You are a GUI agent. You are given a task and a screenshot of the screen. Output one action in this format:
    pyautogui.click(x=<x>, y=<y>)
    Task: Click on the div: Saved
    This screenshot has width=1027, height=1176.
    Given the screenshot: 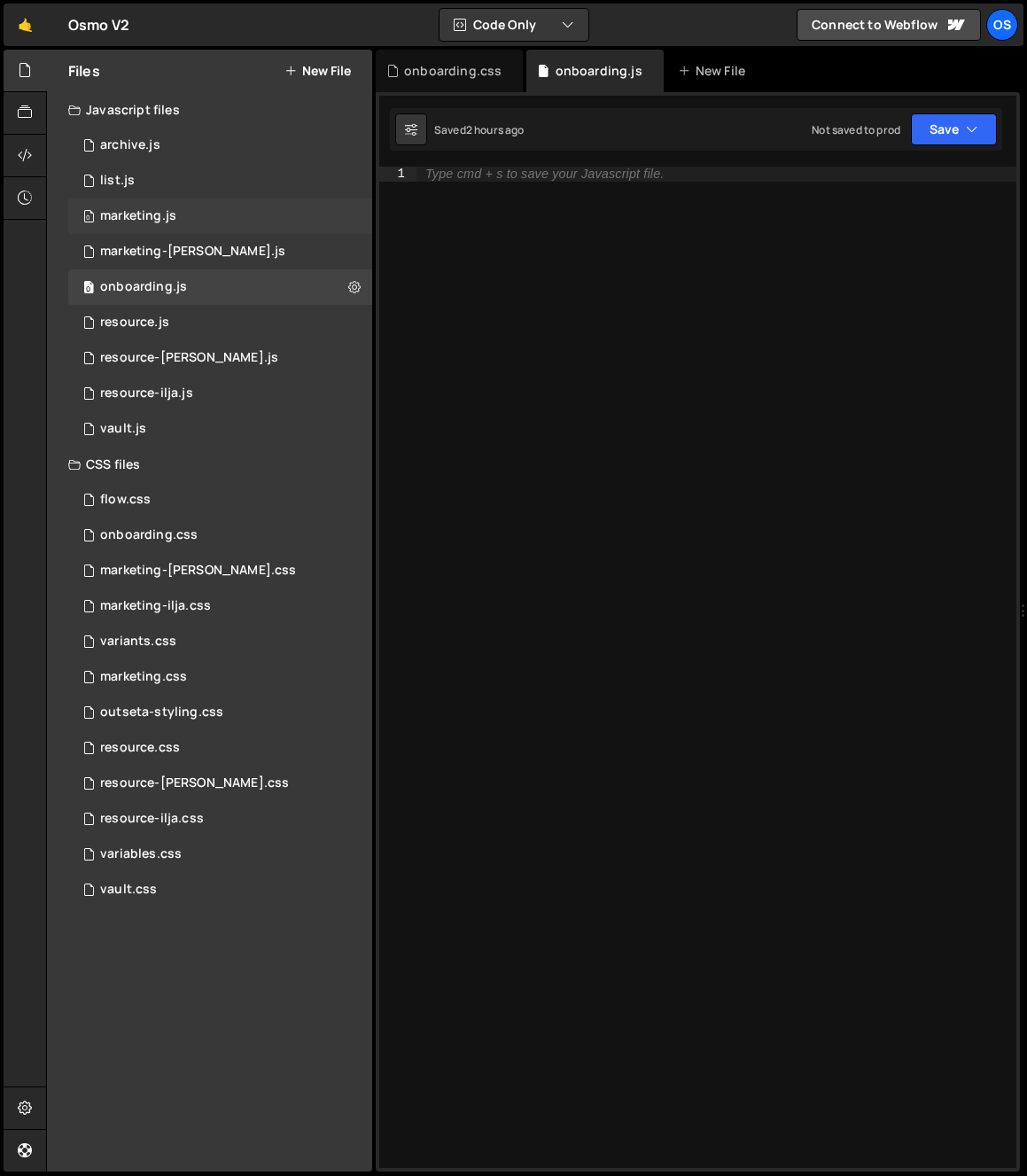 What is the action you would take?
    pyautogui.click(x=480, y=129)
    